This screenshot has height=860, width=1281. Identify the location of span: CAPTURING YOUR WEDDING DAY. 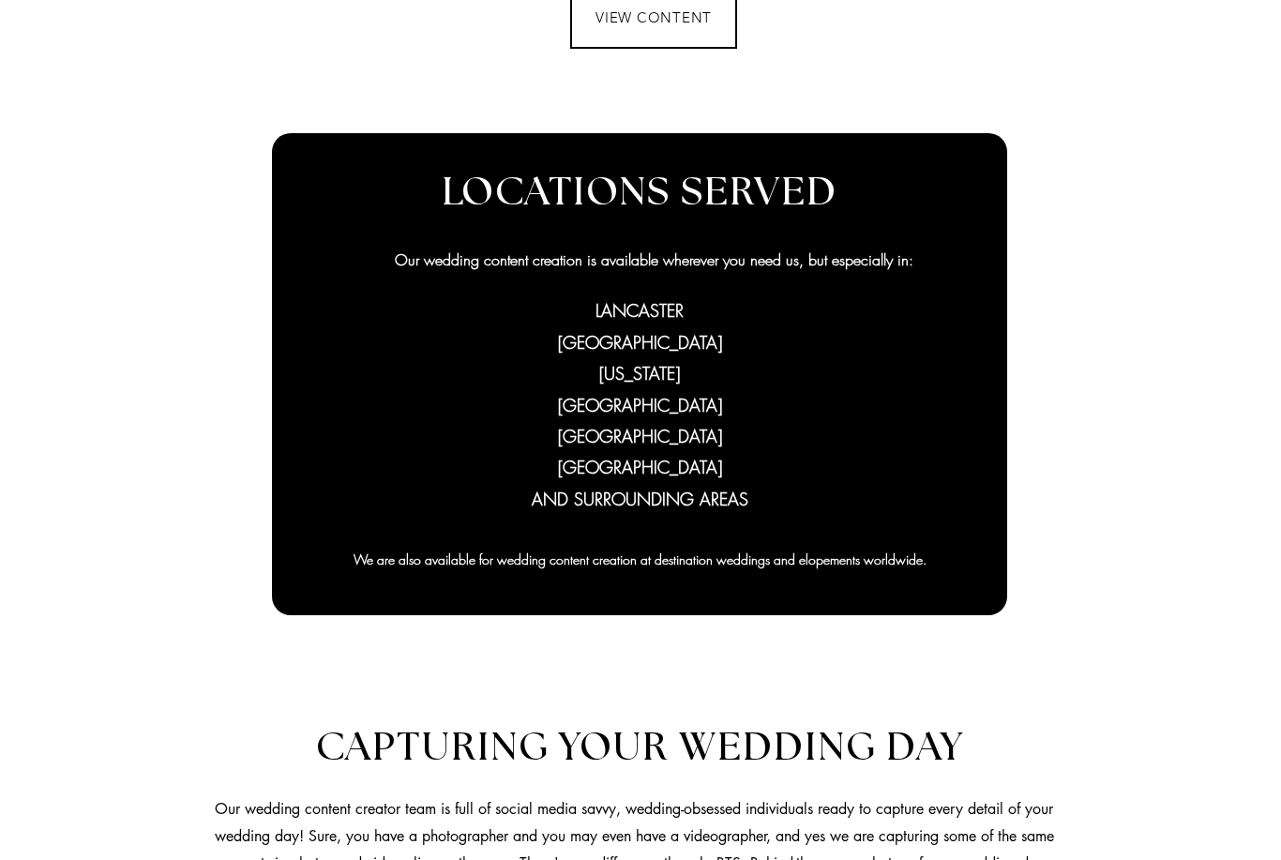
(639, 747).